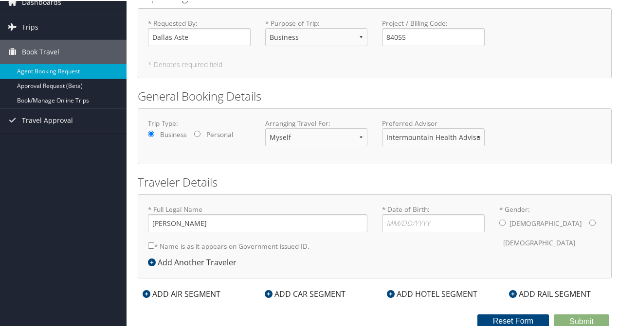 Image resolution: width=619 pixels, height=327 pixels. What do you see at coordinates (316, 123) in the screenshot?
I see `label: Arranging Travel For:` at bounding box center [316, 123].